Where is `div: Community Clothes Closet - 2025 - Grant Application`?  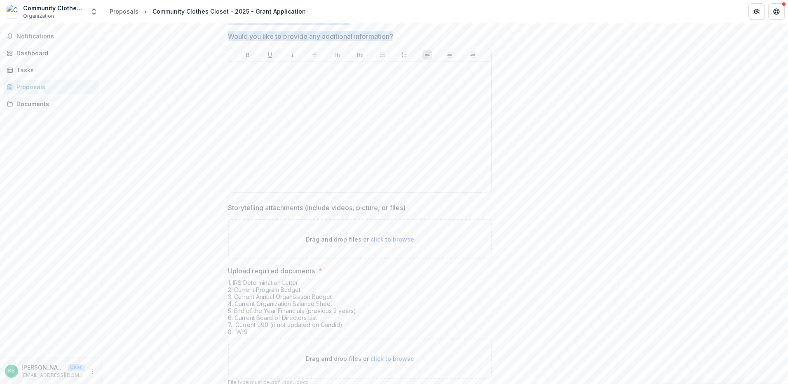 div: Community Clothes Closet - 2025 - Grant Application is located at coordinates (229, 11).